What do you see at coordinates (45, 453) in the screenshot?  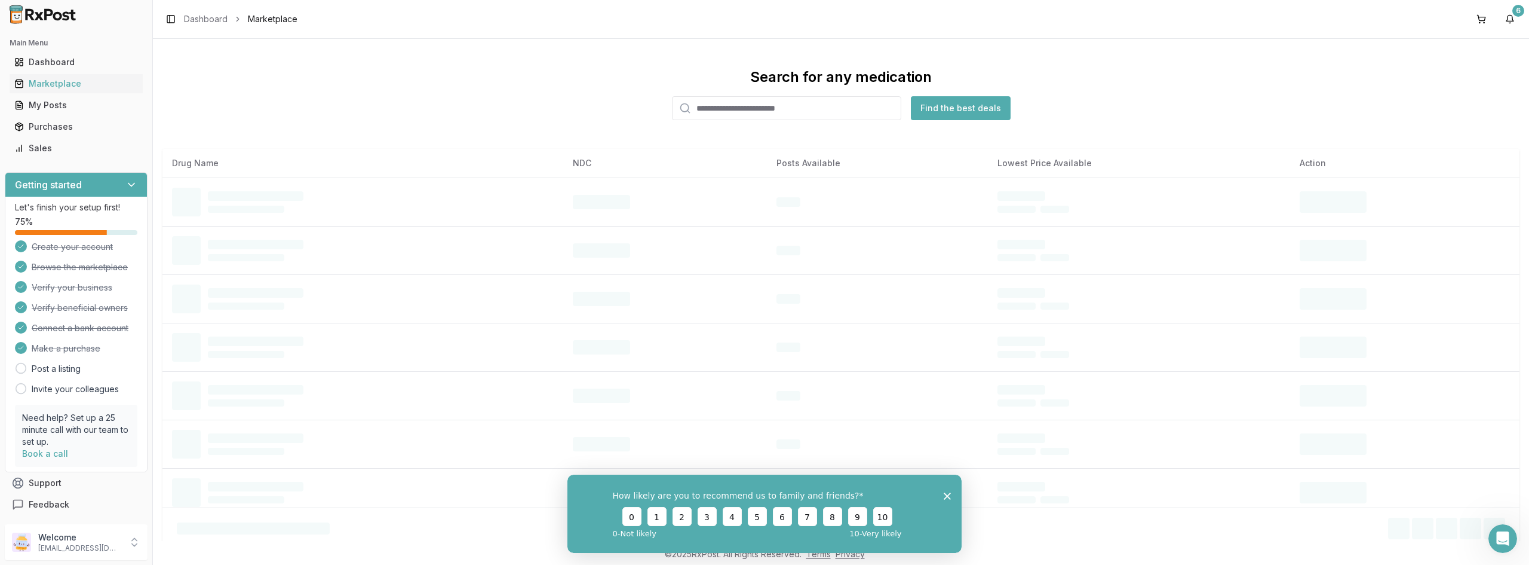 I see `a: Book a call` at bounding box center [45, 453].